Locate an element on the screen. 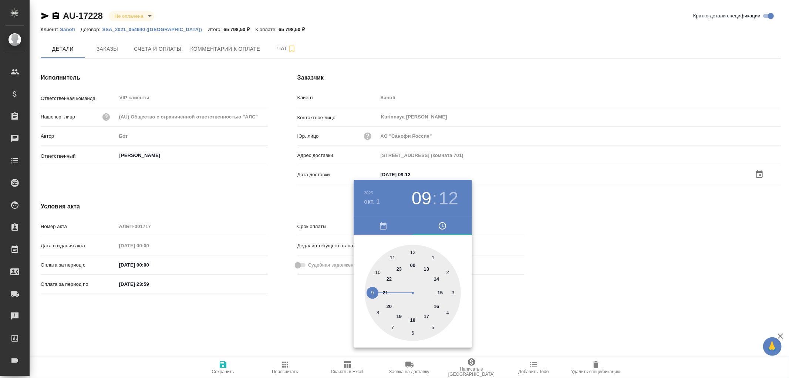 The image size is (789, 378). button: 2025 is located at coordinates (369, 193).